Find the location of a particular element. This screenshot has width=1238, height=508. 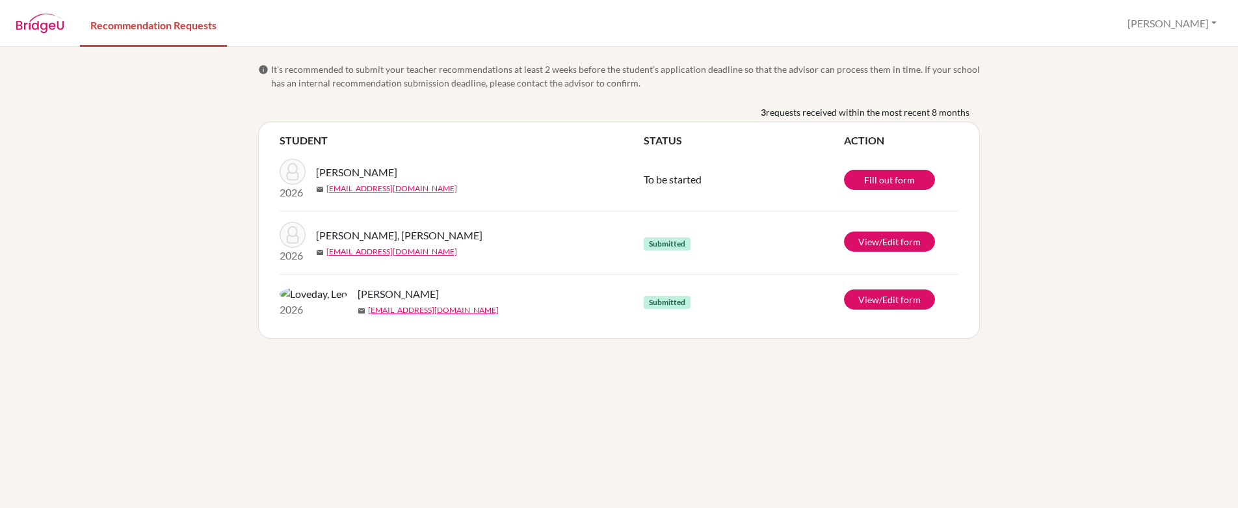

a: Fill out form is located at coordinates (890, 180).